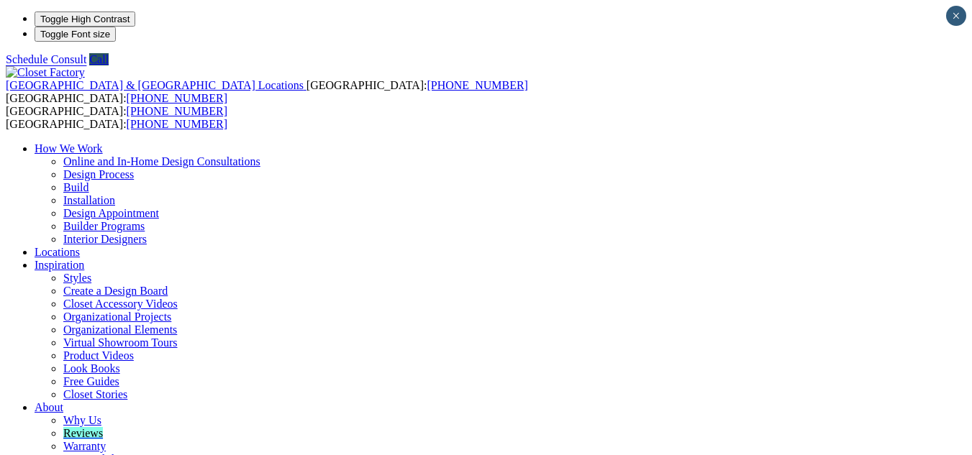  What do you see at coordinates (83, 433) in the screenshot?
I see `mark: Reviews` at bounding box center [83, 433].